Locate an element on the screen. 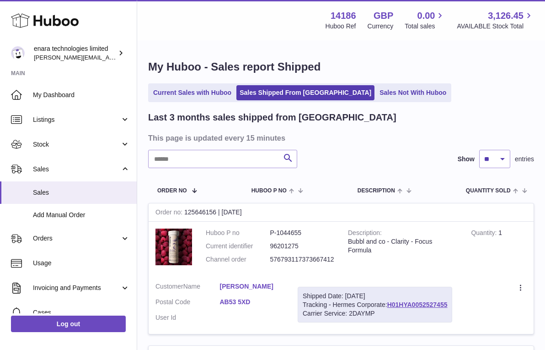  dt: Current identifier is located at coordinates (238, 246).